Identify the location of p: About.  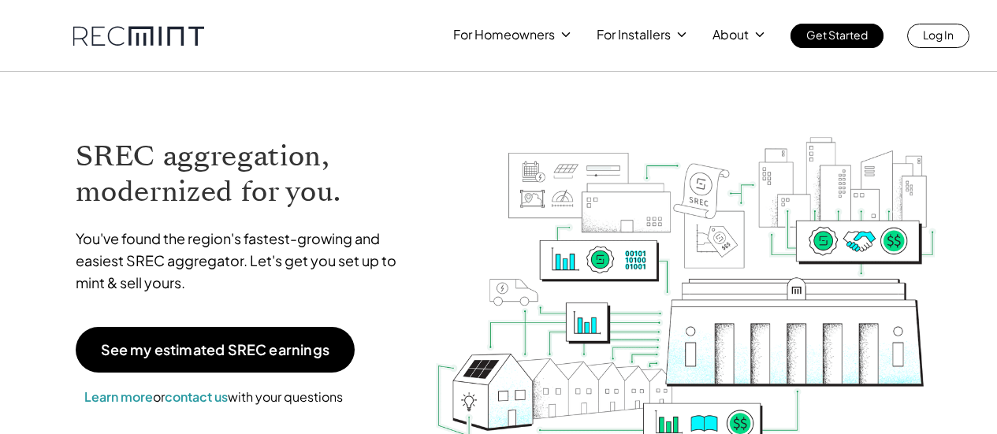
(730, 35).